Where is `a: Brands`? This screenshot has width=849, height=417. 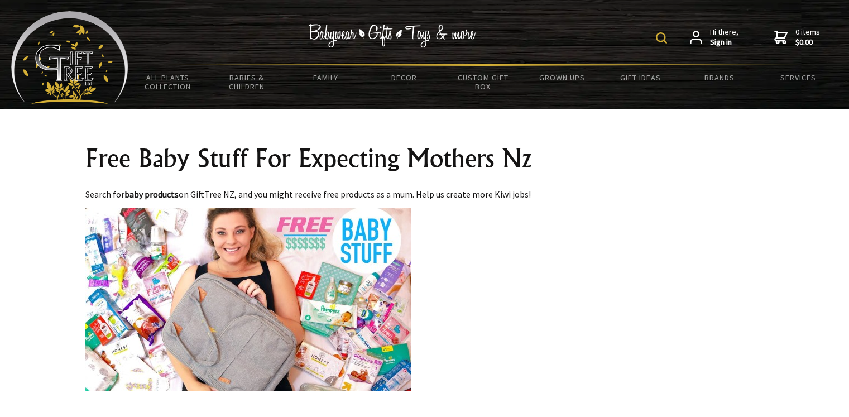
a: Brands is located at coordinates (720, 78).